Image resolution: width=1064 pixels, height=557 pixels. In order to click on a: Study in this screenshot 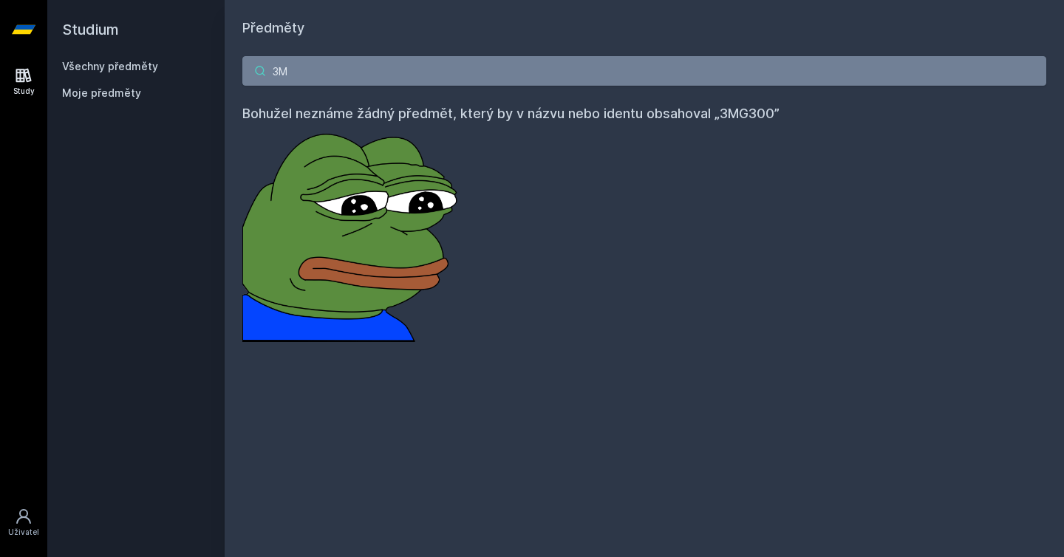, I will do `click(24, 81)`.